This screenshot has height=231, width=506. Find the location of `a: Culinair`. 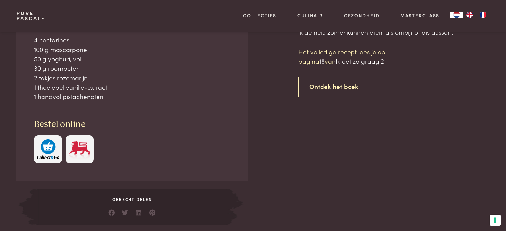

a: Culinair is located at coordinates (310, 15).